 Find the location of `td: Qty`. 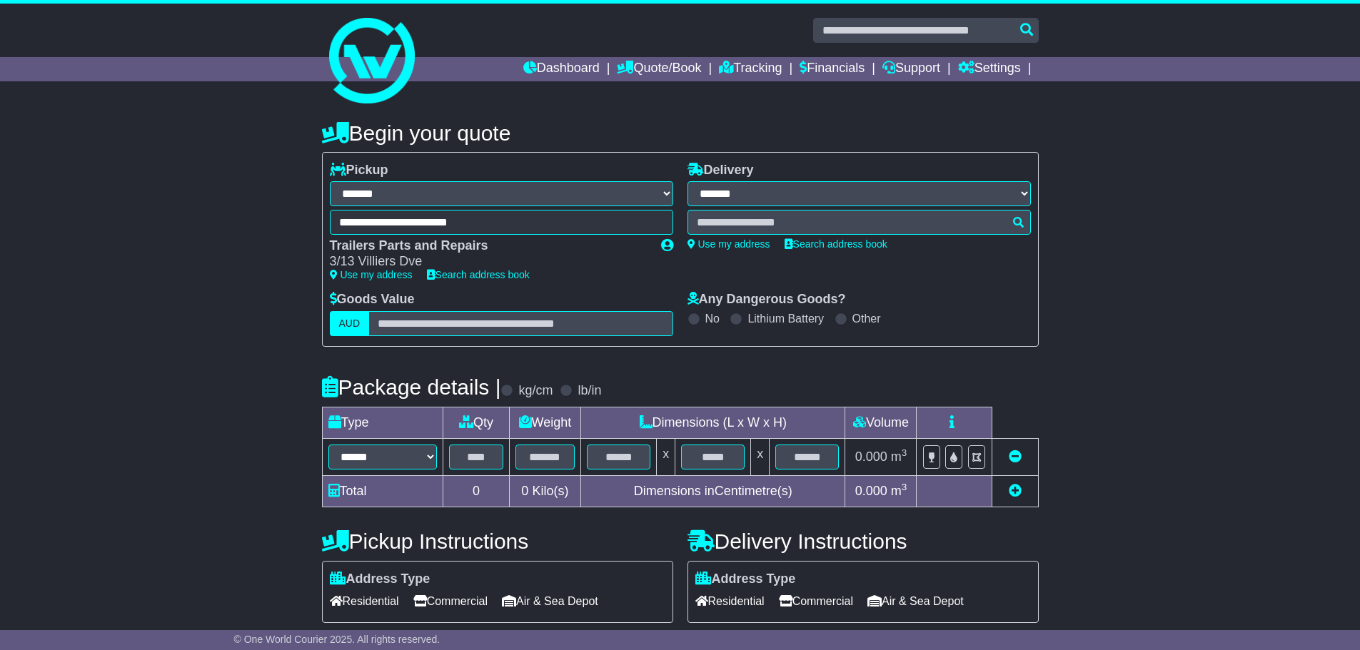

td: Qty is located at coordinates (476, 423).